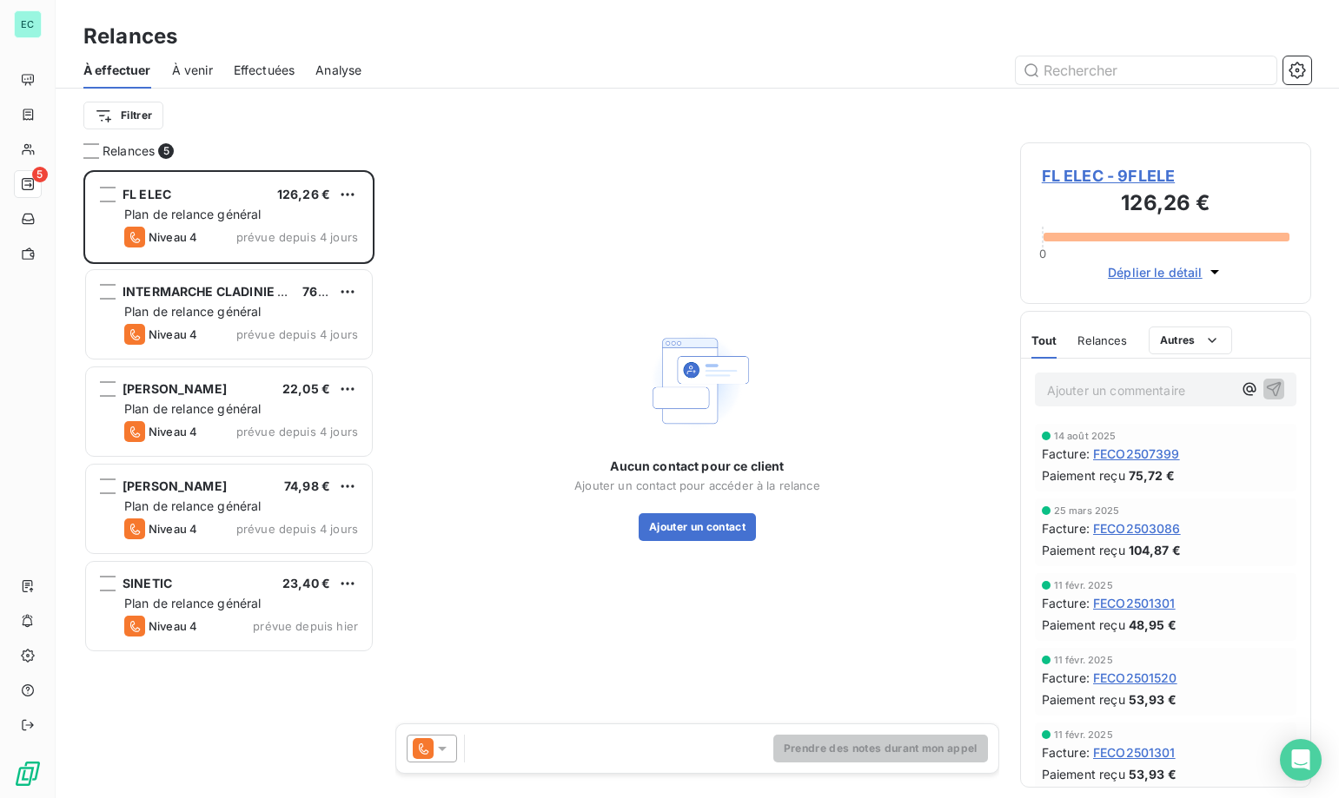 The height and width of the screenshot is (798, 1339). What do you see at coordinates (306, 388) in the screenshot?
I see `span: 22,05 €` at bounding box center [306, 388].